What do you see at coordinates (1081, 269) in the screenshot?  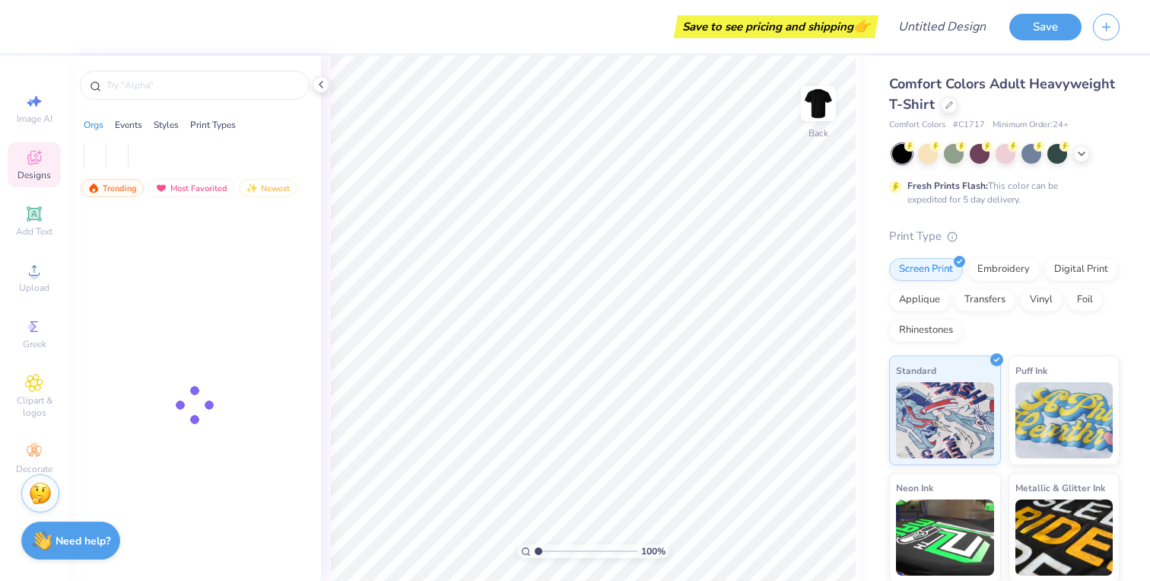 I see `div: Digital Print` at bounding box center [1081, 269].